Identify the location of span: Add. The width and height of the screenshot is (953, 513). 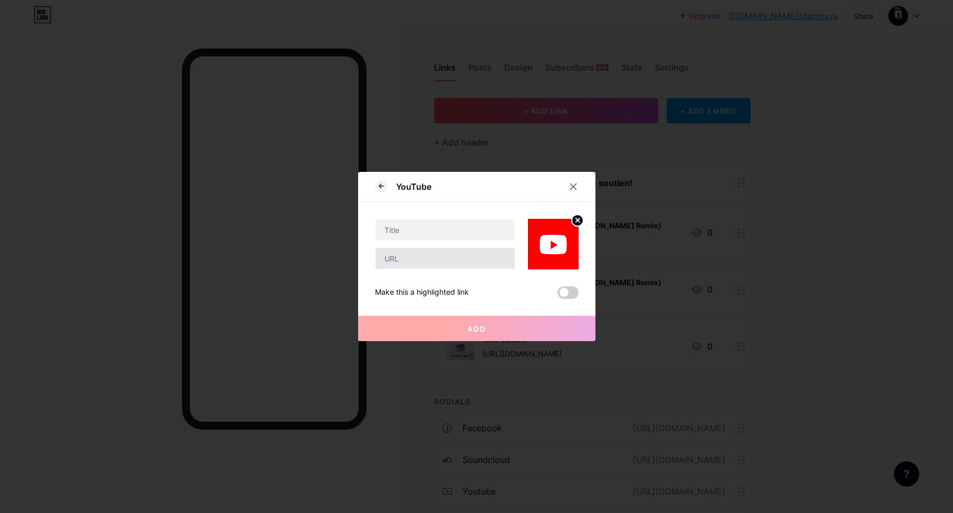
(477, 329).